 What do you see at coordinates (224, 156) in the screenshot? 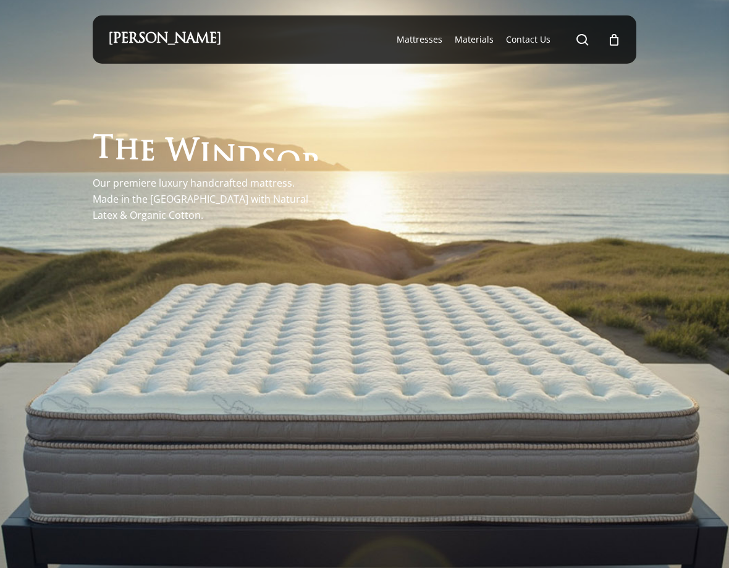
I see `span: n` at bounding box center [224, 156].